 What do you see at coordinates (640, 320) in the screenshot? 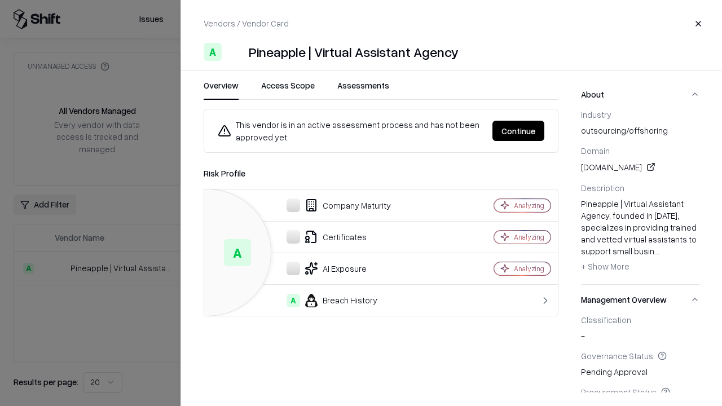
I see `div: Classification` at bounding box center [640, 320].